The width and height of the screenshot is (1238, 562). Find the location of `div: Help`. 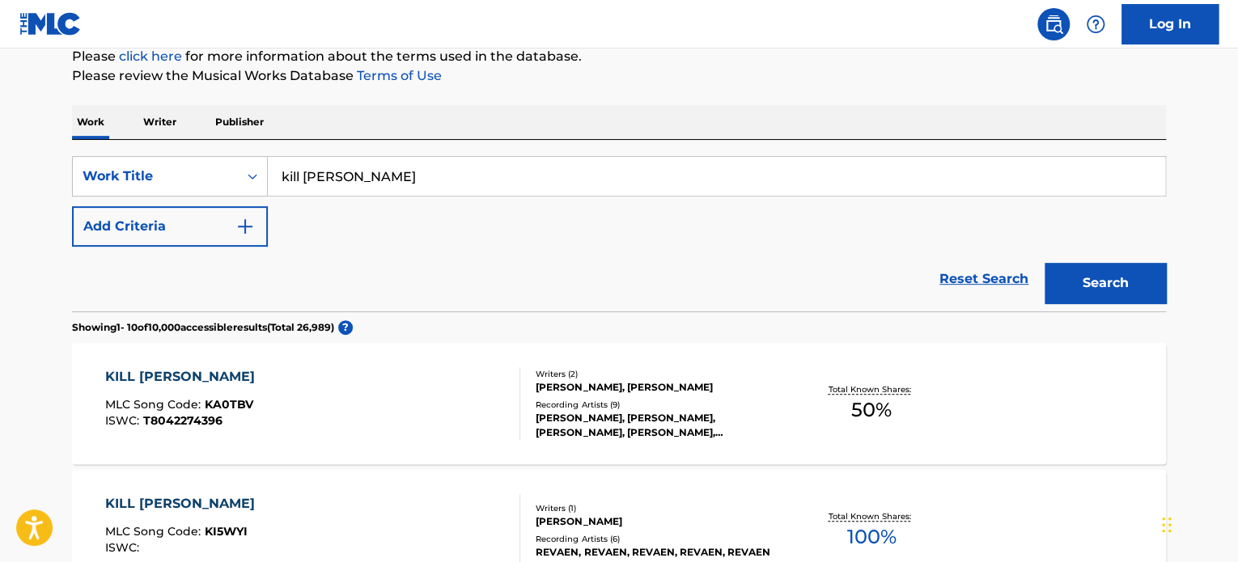

div: Help is located at coordinates (1095, 24).